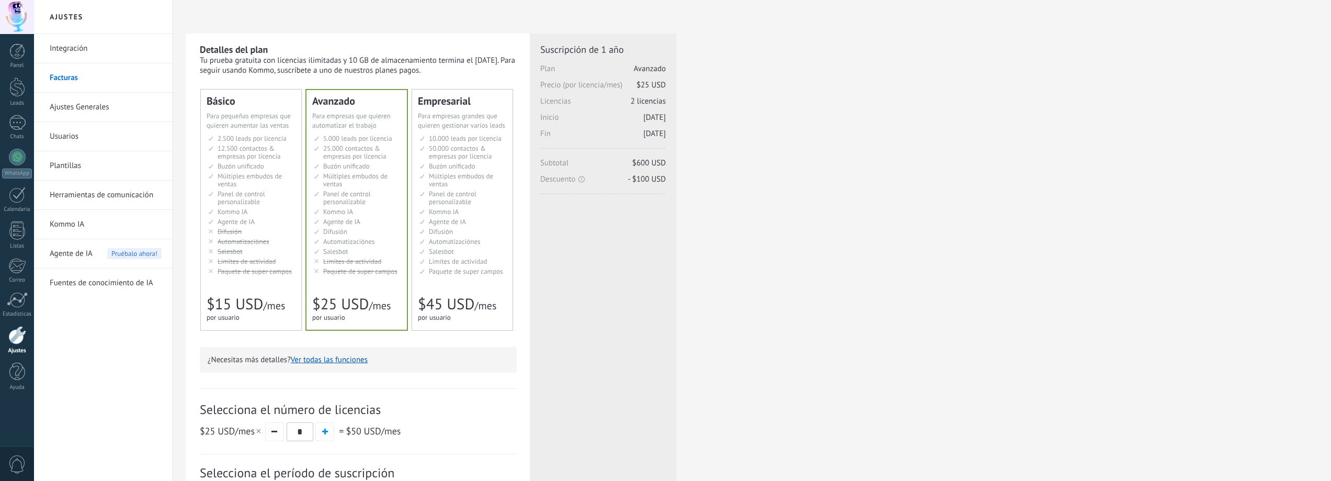 The image size is (1331, 481). Describe the element at coordinates (461, 120) in the screenshot. I see `span: Para empresas grandes que quieren gestionar varios leads` at that location.